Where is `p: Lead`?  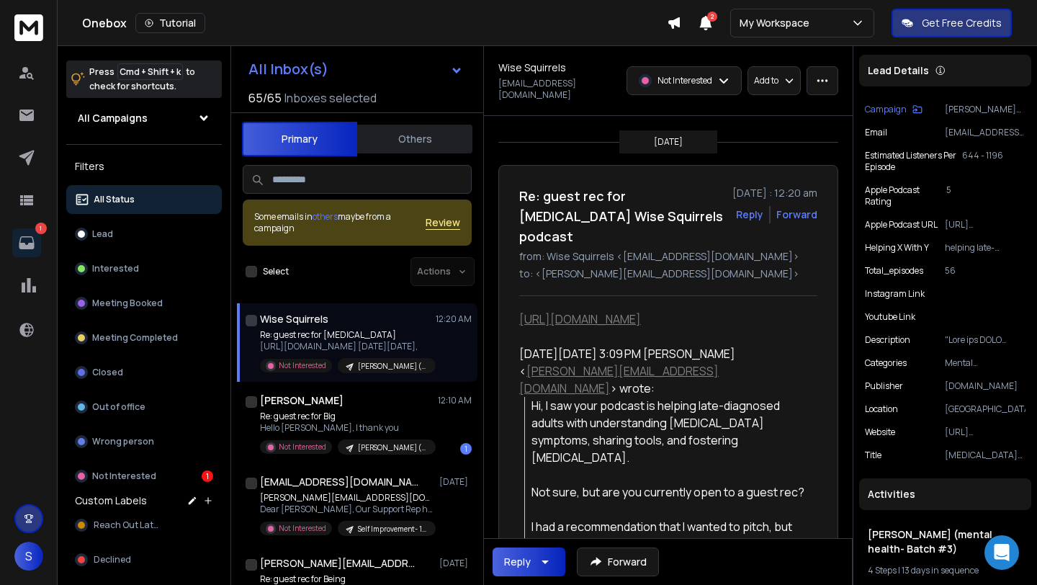
p: Lead is located at coordinates (102, 234).